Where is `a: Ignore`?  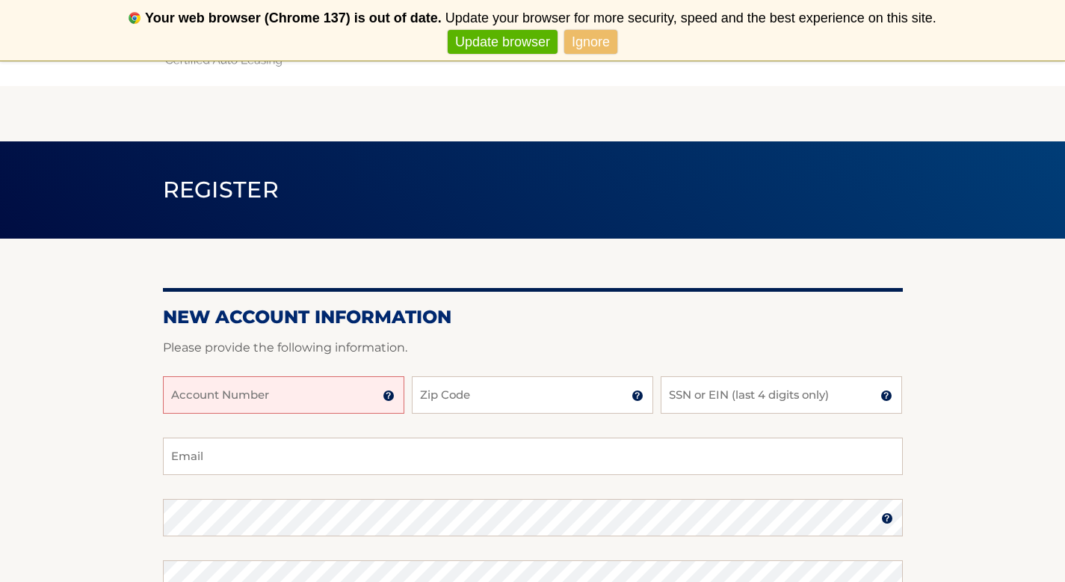 a: Ignore is located at coordinates (591, 42).